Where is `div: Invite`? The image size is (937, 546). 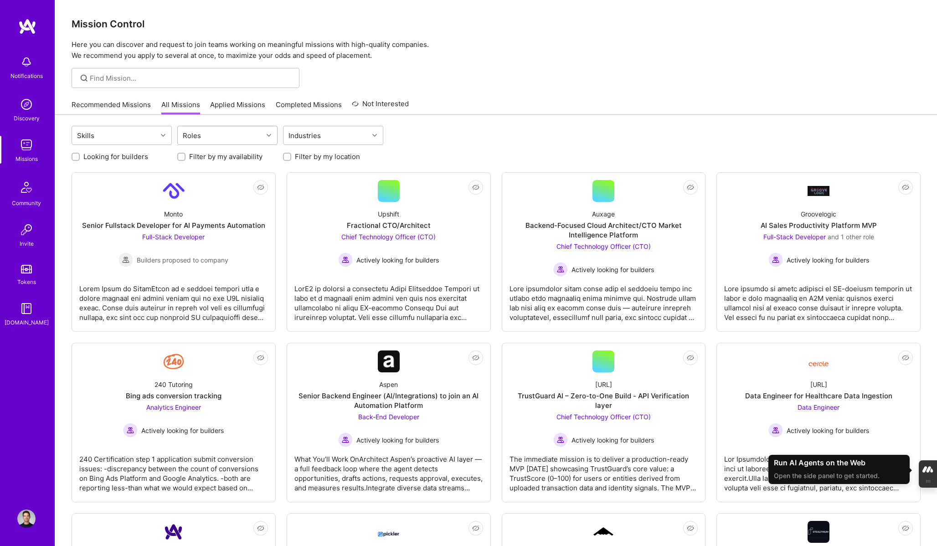 div: Invite is located at coordinates (26, 243).